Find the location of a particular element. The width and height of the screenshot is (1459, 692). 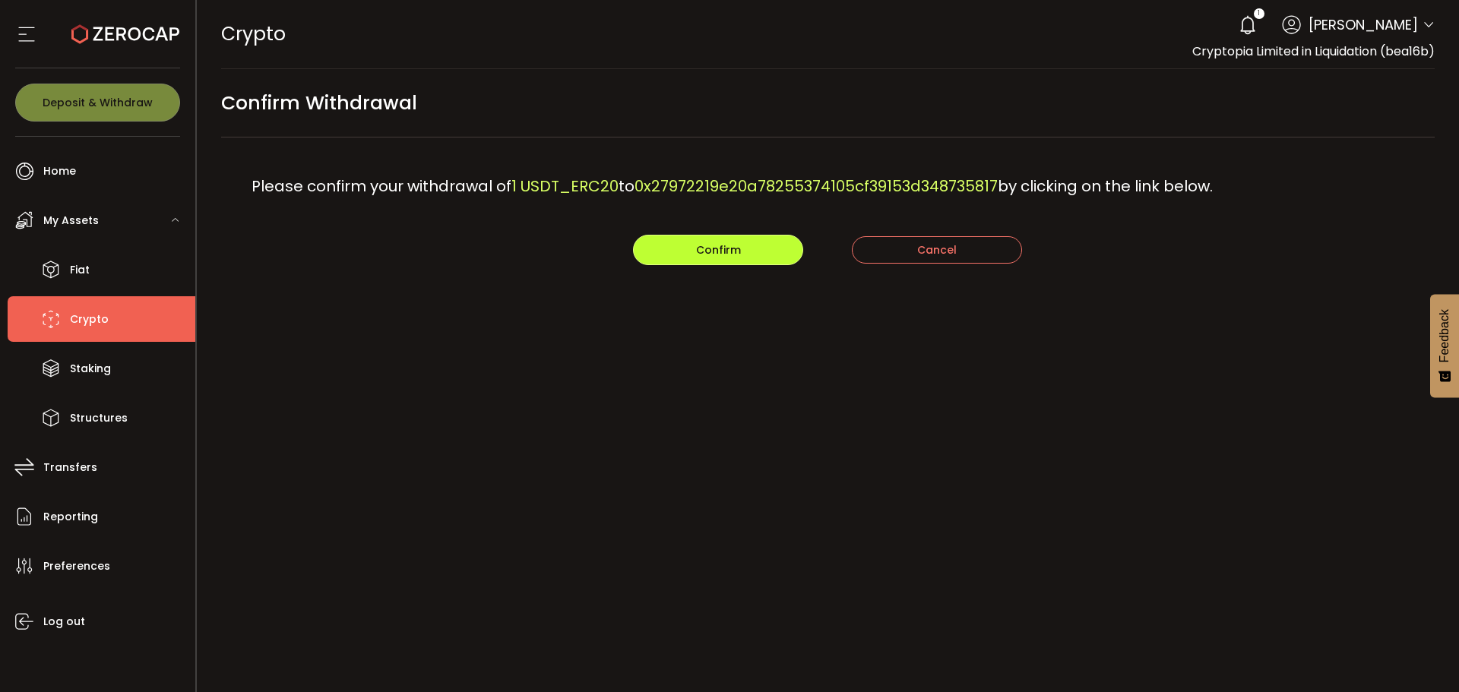

span: Confirm is located at coordinates (718, 250).